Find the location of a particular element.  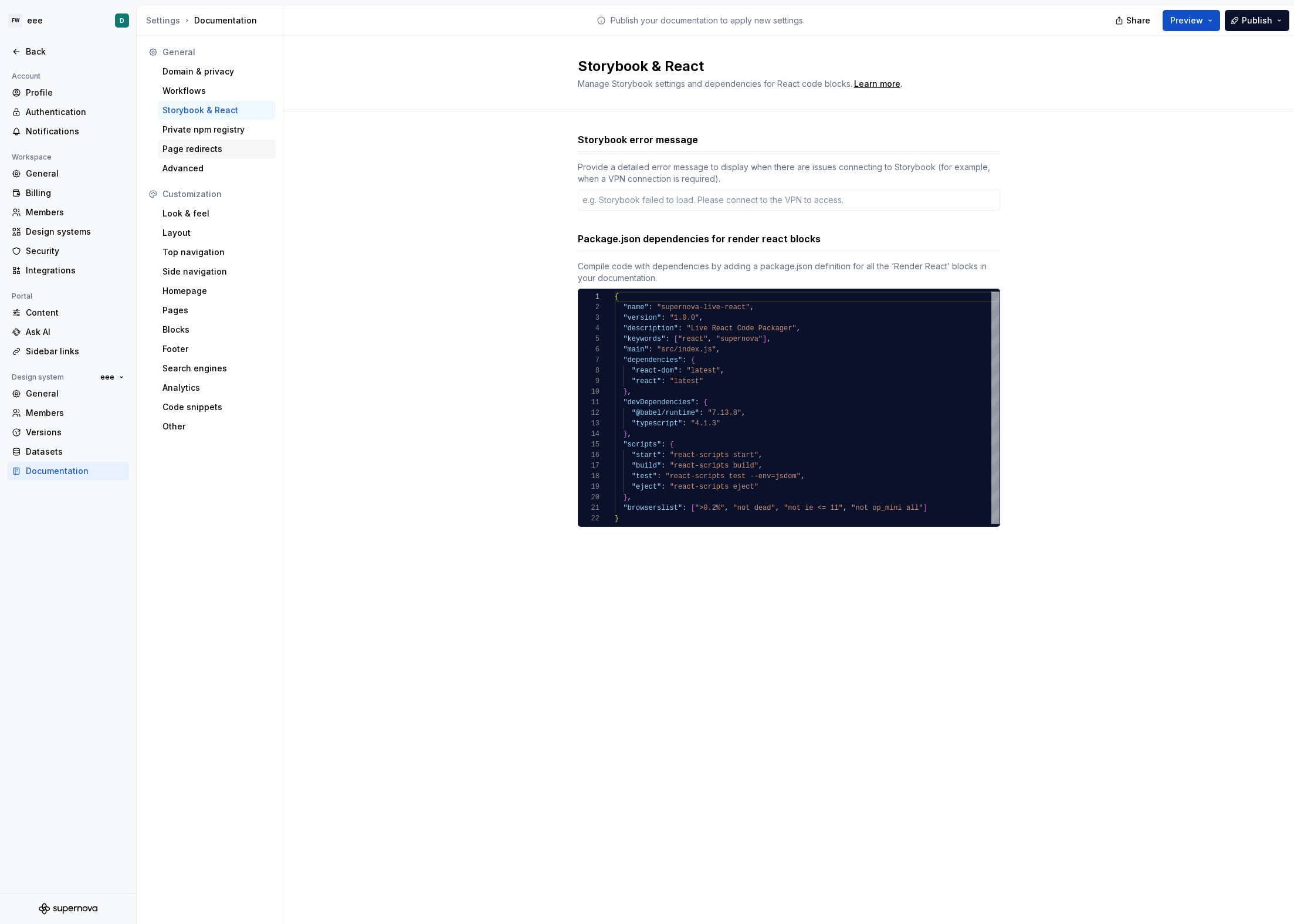

span: "4.1.3" is located at coordinates (705, 424).